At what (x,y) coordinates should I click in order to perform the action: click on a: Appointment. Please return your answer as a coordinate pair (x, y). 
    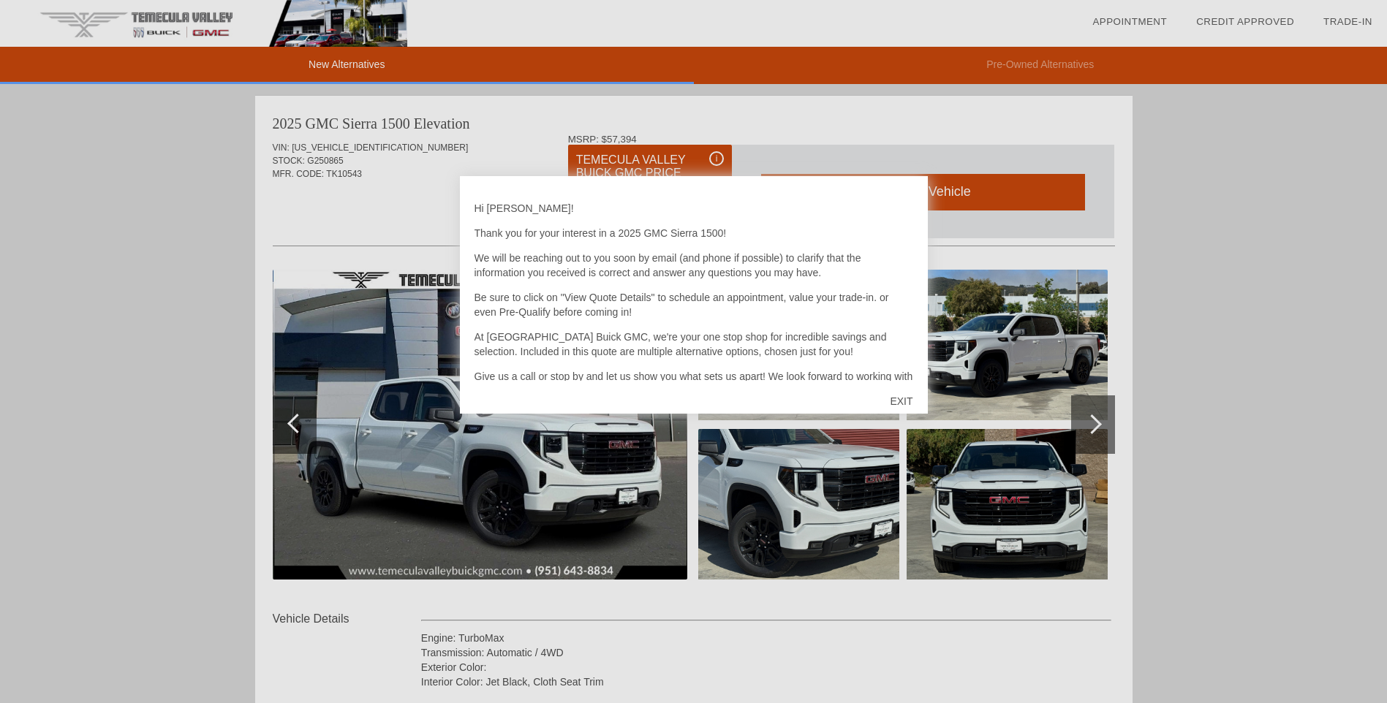
    Looking at the image, I should click on (1130, 21).